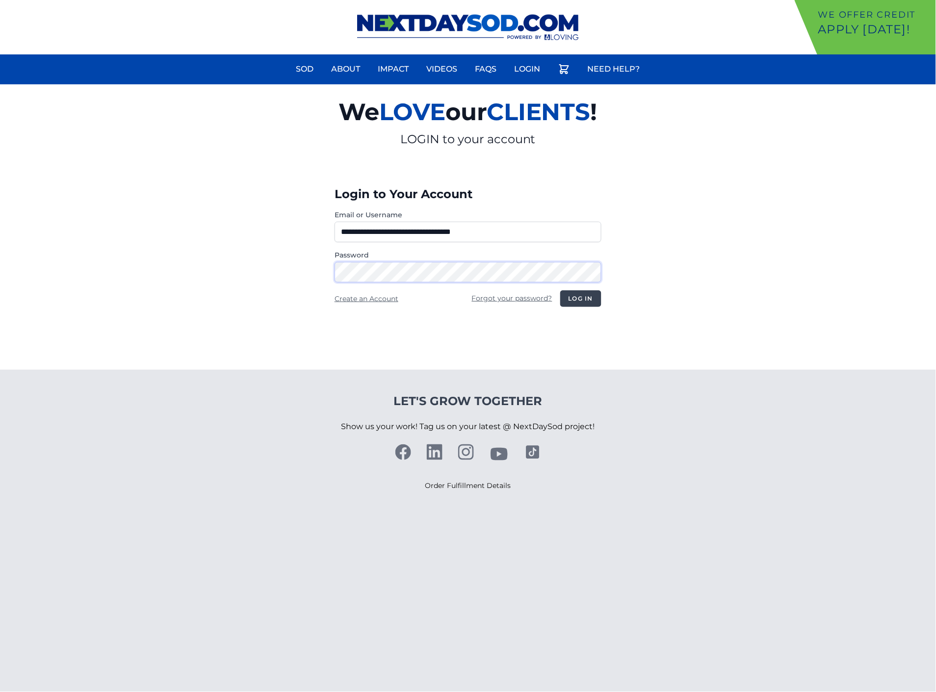  Describe the element at coordinates (539, 112) in the screenshot. I see `span: CLIENTS` at that location.